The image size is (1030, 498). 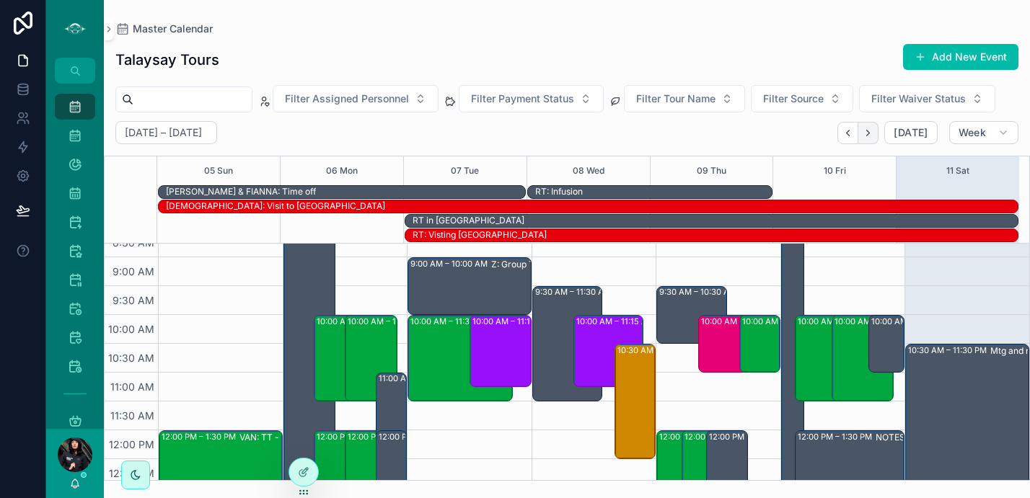 I want to click on div: 05 Sun, so click(x=218, y=171).